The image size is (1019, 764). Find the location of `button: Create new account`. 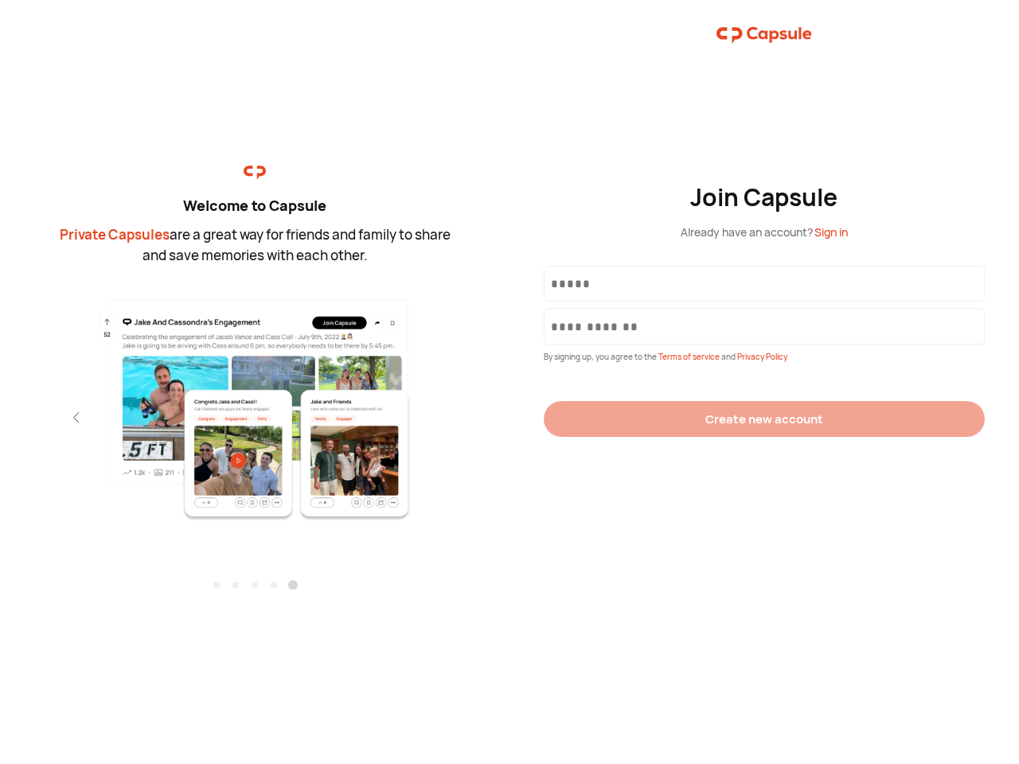

button: Create new account is located at coordinates (764, 419).